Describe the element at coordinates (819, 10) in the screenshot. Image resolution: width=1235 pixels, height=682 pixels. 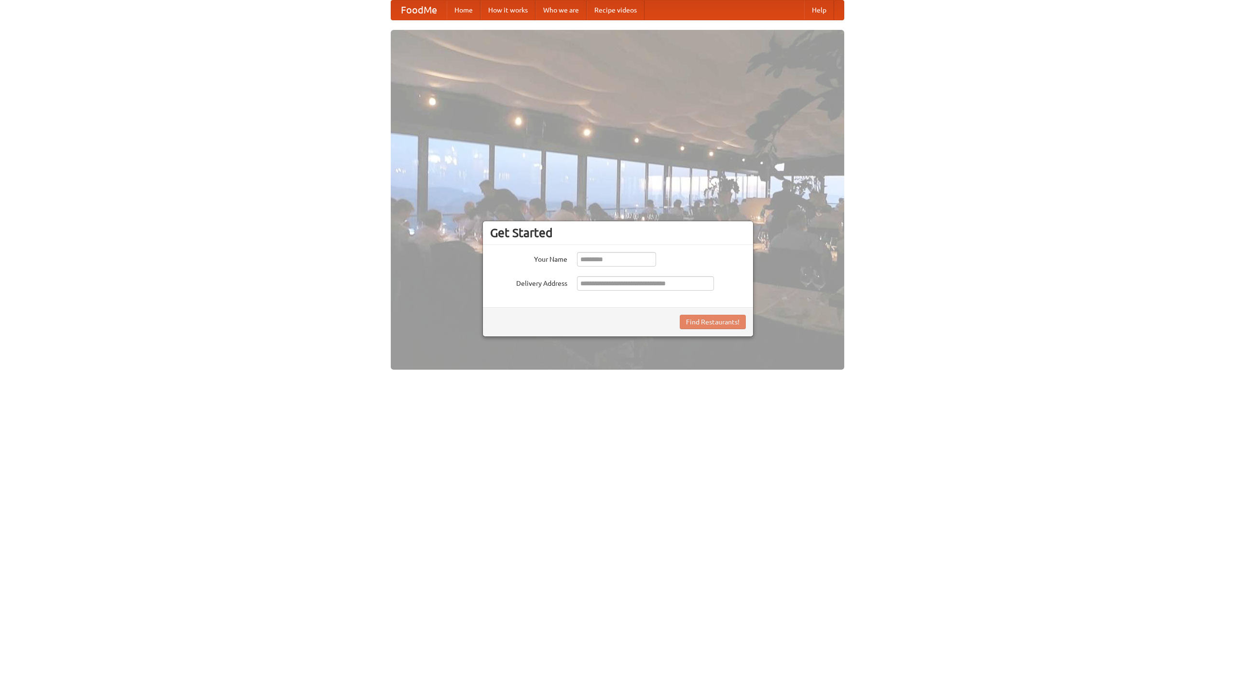
I see `a: Help` at that location.